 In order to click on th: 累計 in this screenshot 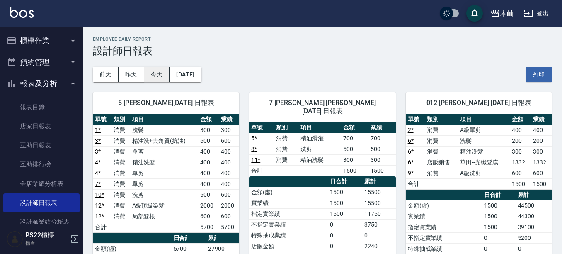, I will do `click(534, 195)`.